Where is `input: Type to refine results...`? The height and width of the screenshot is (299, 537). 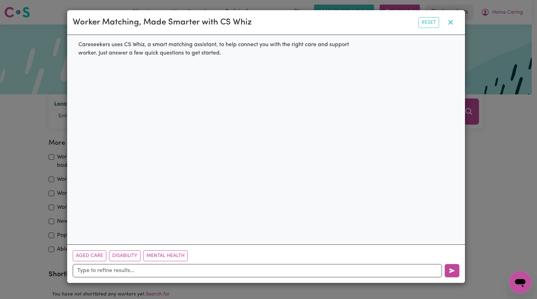 input: Type to refine results... is located at coordinates (257, 270).